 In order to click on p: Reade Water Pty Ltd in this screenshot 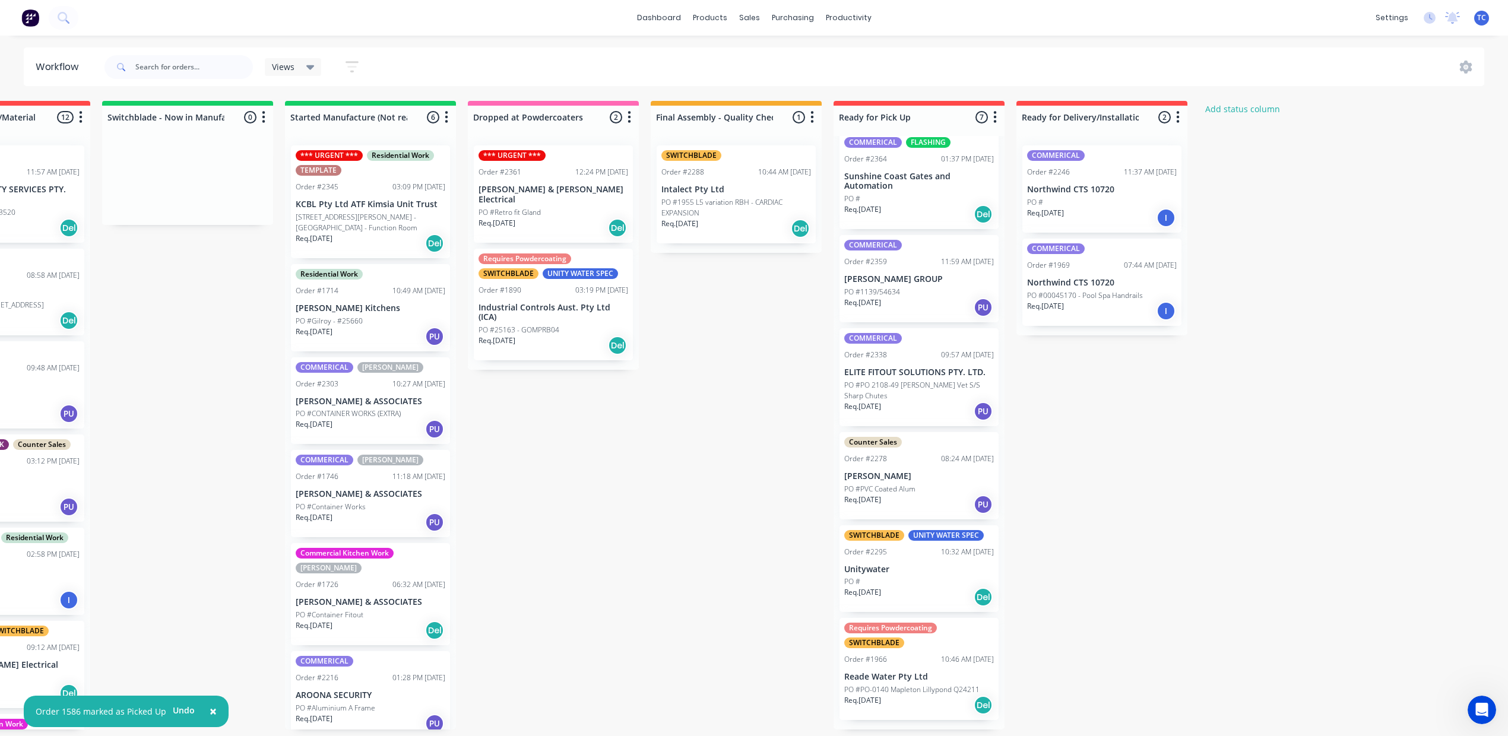, I will do `click(919, 677)`.